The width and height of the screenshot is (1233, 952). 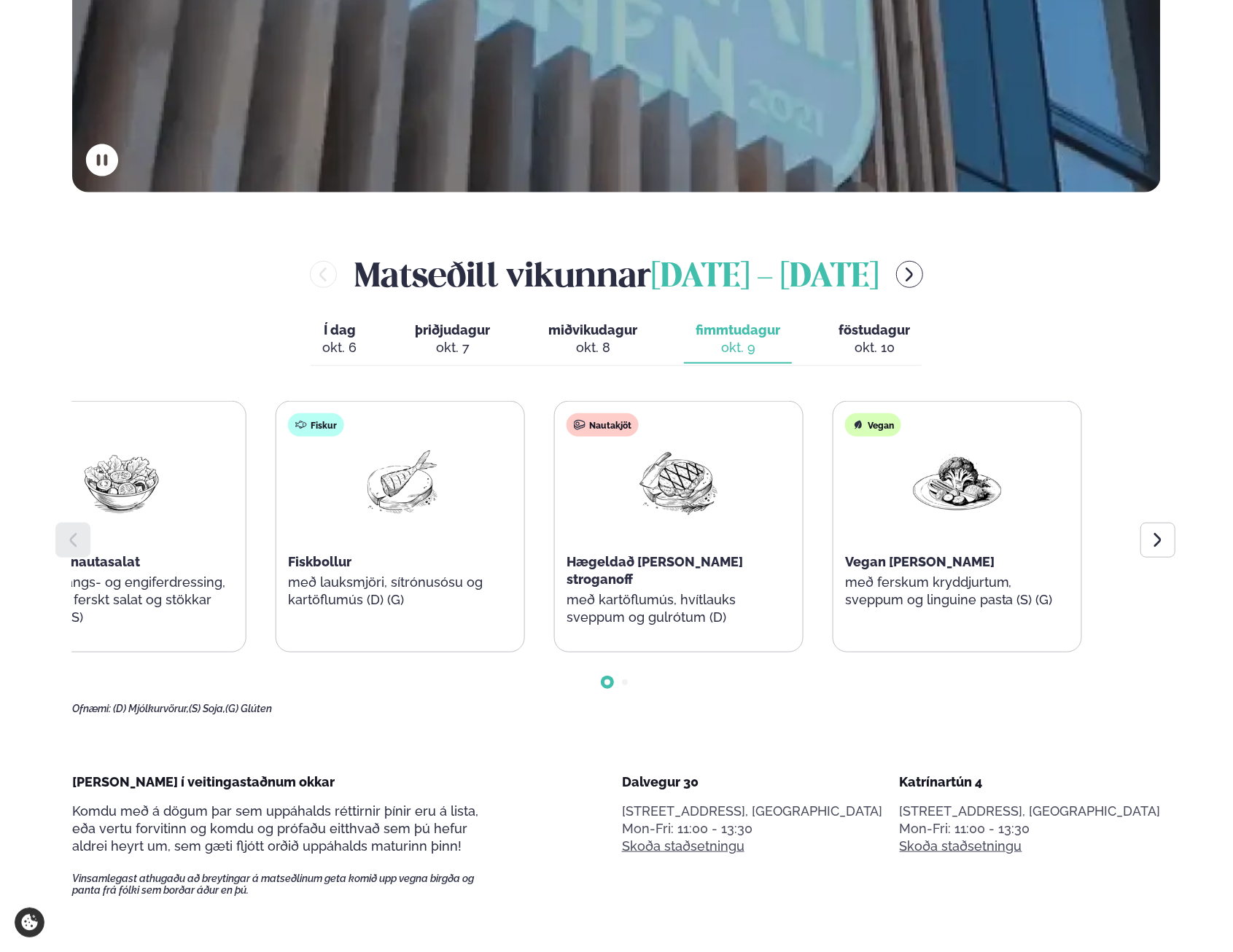 What do you see at coordinates (608, 682) in the screenshot?
I see `span: Go to slide 1` at bounding box center [608, 682].